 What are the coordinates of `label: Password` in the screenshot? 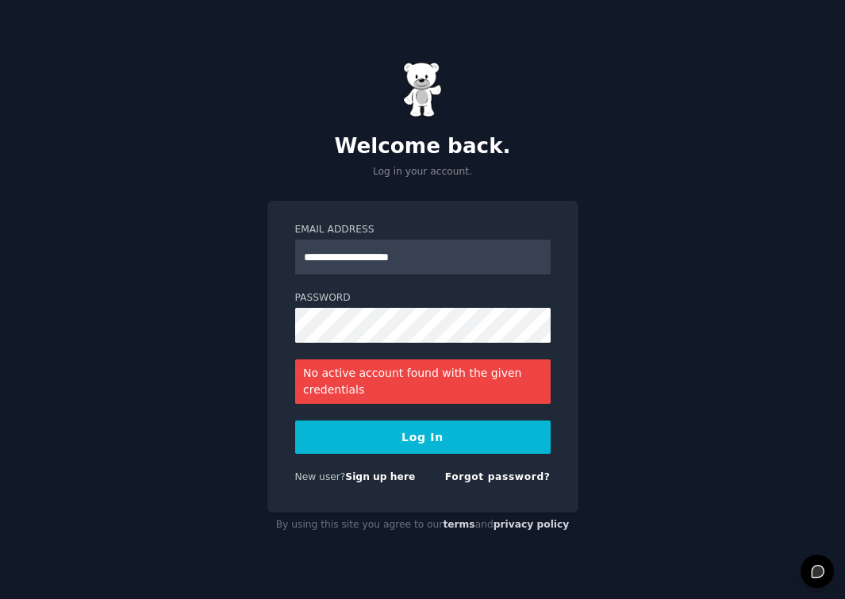 It's located at (423, 298).